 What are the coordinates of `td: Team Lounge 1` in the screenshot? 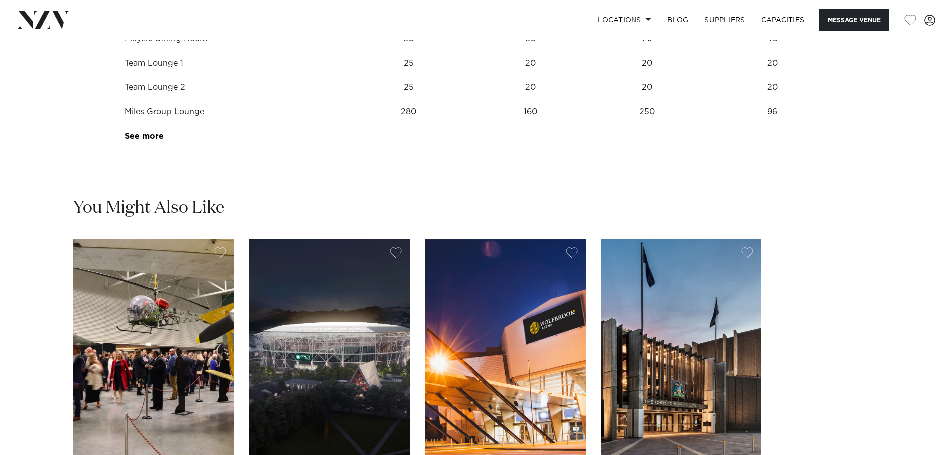 It's located at (228, 63).